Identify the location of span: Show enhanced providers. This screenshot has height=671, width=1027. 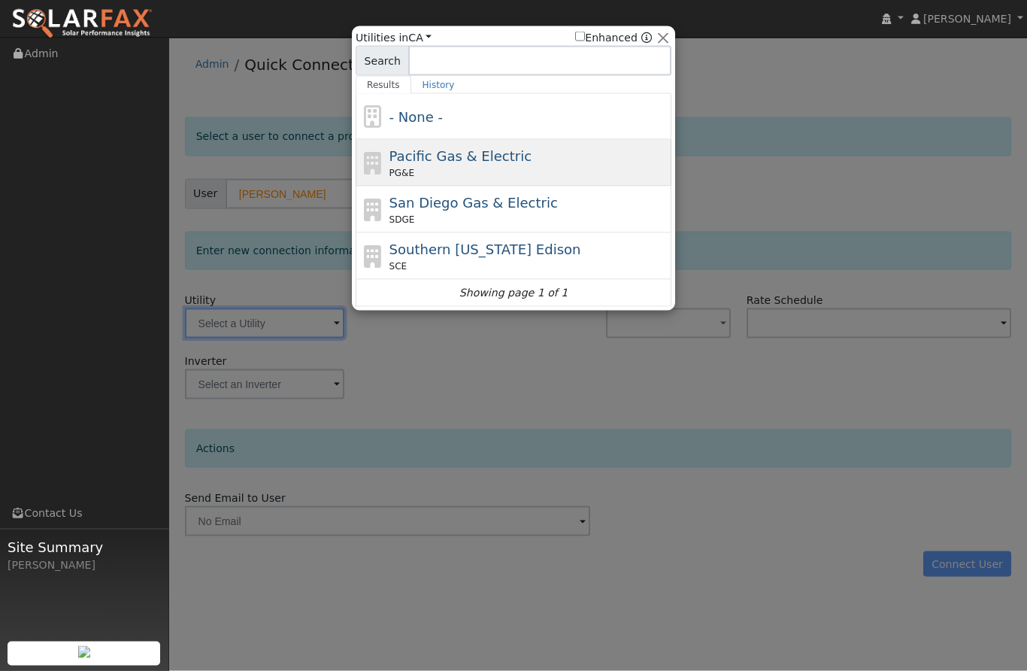
(613, 38).